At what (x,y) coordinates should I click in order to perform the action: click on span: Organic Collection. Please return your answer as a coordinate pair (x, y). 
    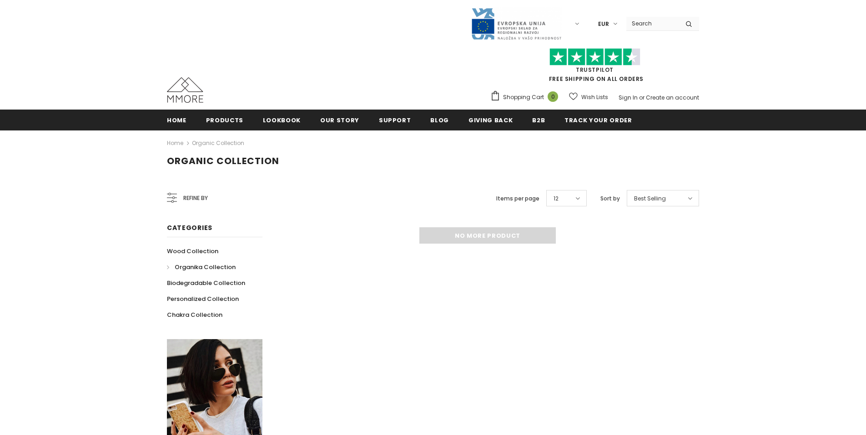
    Looking at the image, I should click on (223, 161).